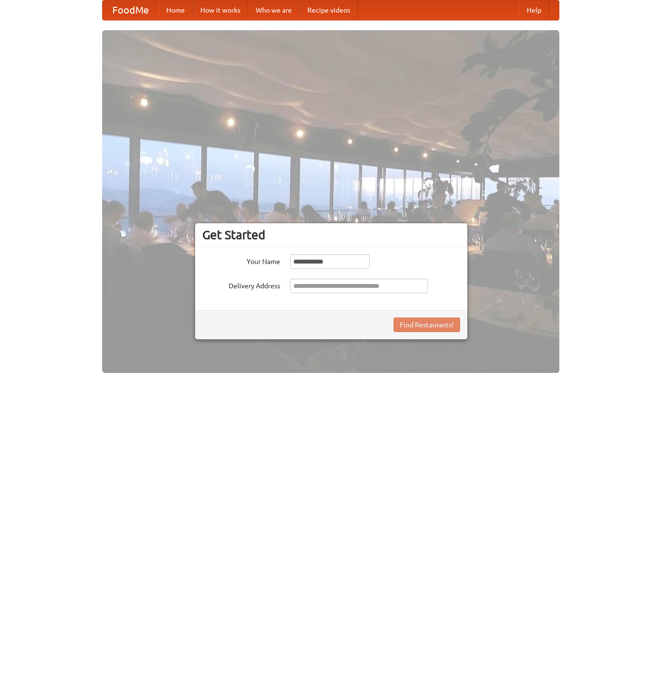 The image size is (661, 688). I want to click on button: Find Restaurants!, so click(427, 325).